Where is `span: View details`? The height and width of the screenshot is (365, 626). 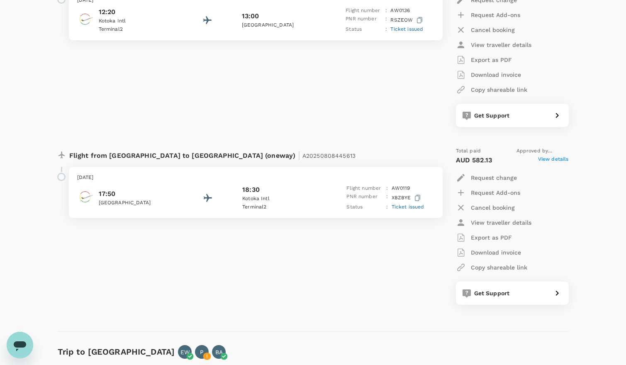 span: View details is located at coordinates (553, 160).